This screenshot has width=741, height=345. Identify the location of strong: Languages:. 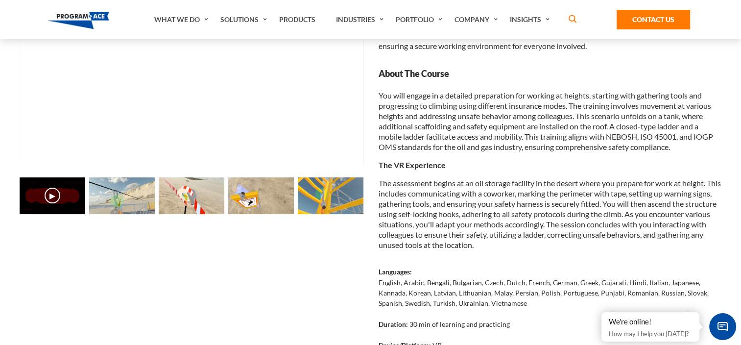
(395, 271).